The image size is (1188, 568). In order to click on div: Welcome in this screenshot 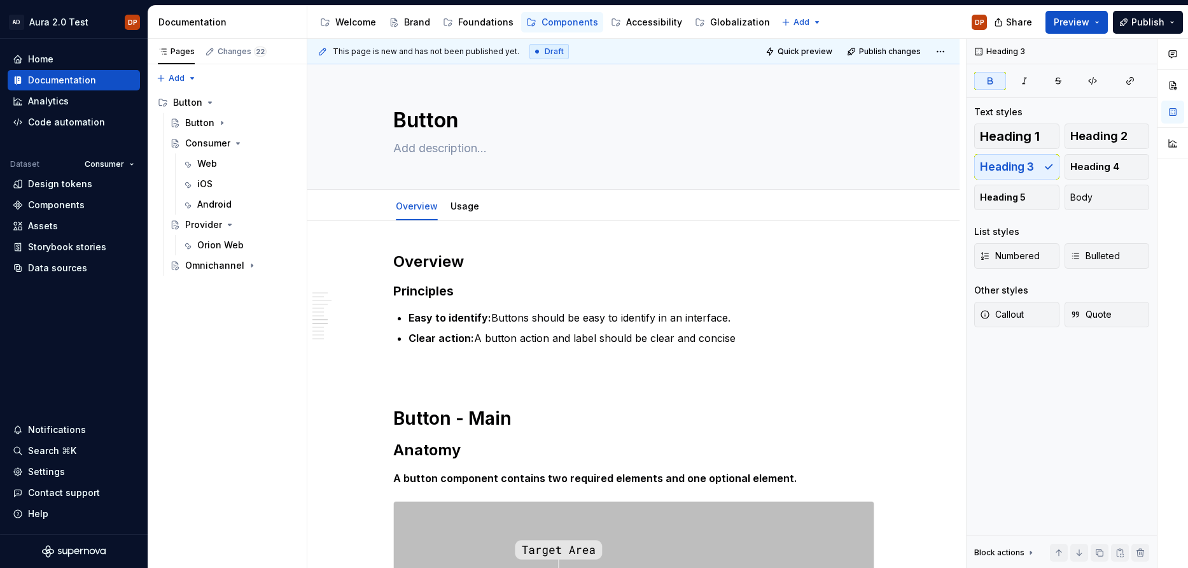, I will do `click(356, 22)`.